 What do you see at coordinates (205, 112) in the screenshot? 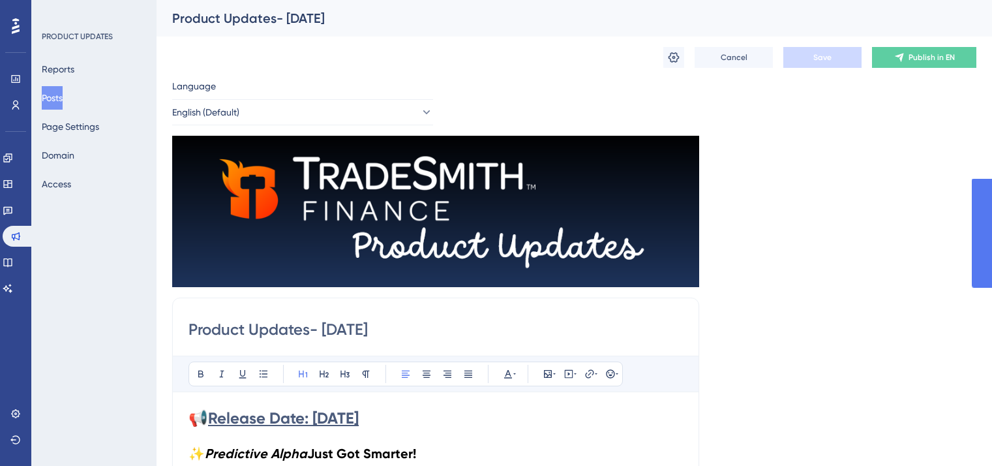
I see `span: English (Default)` at bounding box center [205, 112].